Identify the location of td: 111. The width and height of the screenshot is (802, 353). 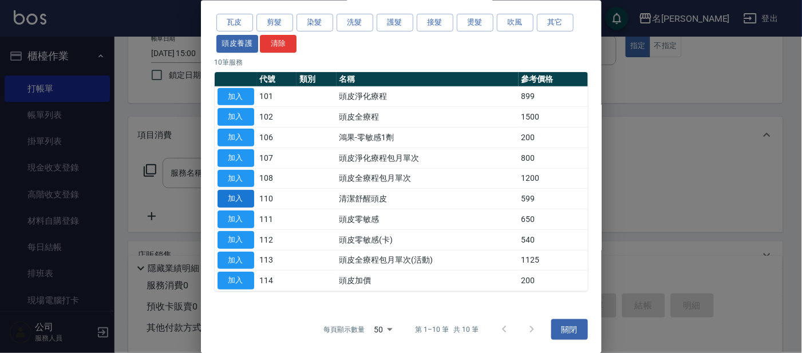
(277, 219).